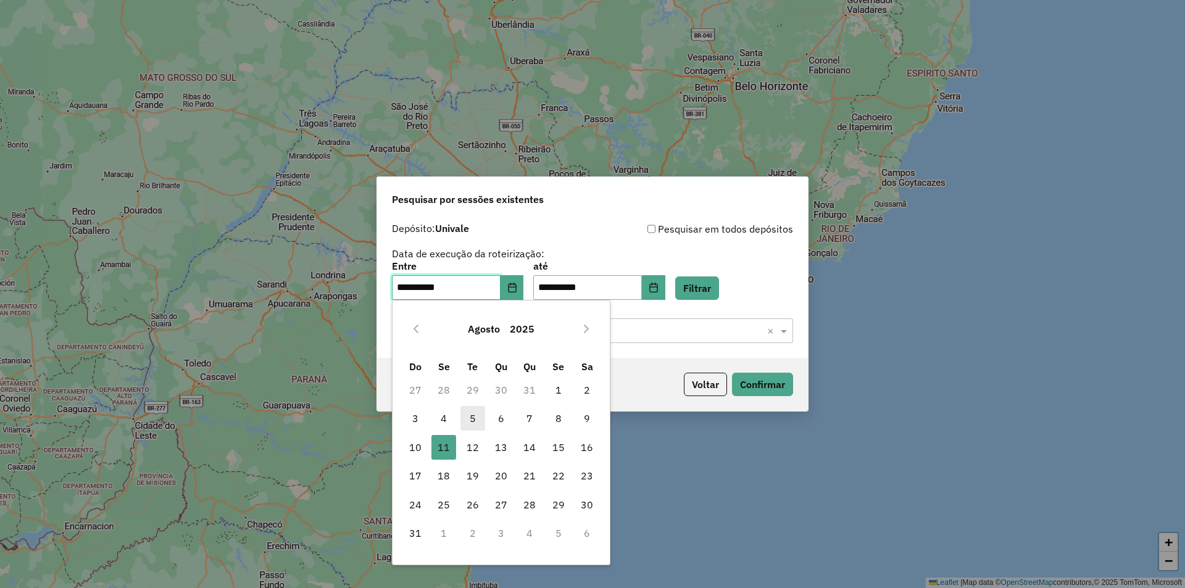 This screenshot has height=588, width=1185. What do you see at coordinates (587, 390) in the screenshot?
I see `span: 2` at bounding box center [587, 390].